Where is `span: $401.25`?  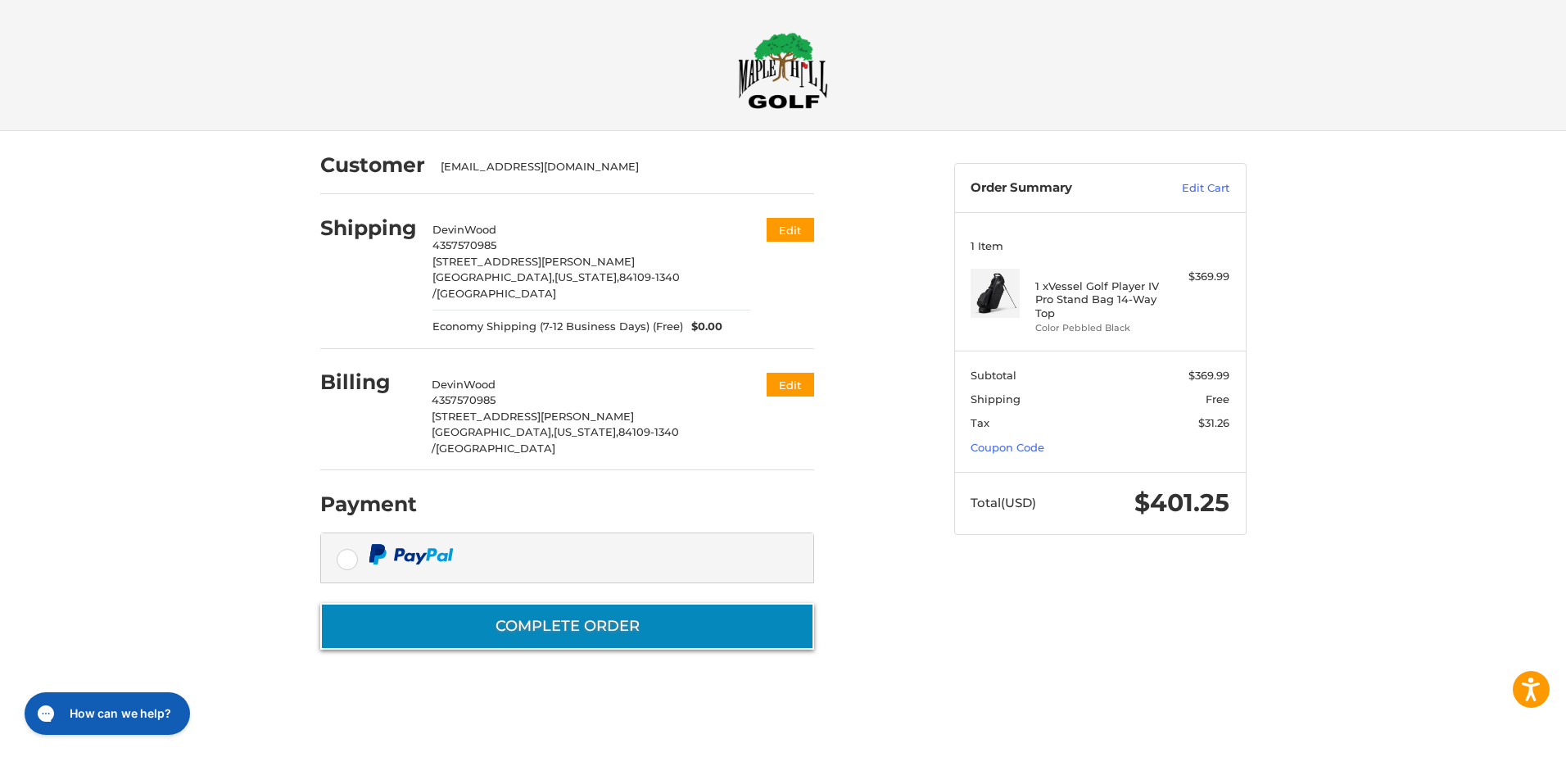 span: $401.25 is located at coordinates (1182, 502).